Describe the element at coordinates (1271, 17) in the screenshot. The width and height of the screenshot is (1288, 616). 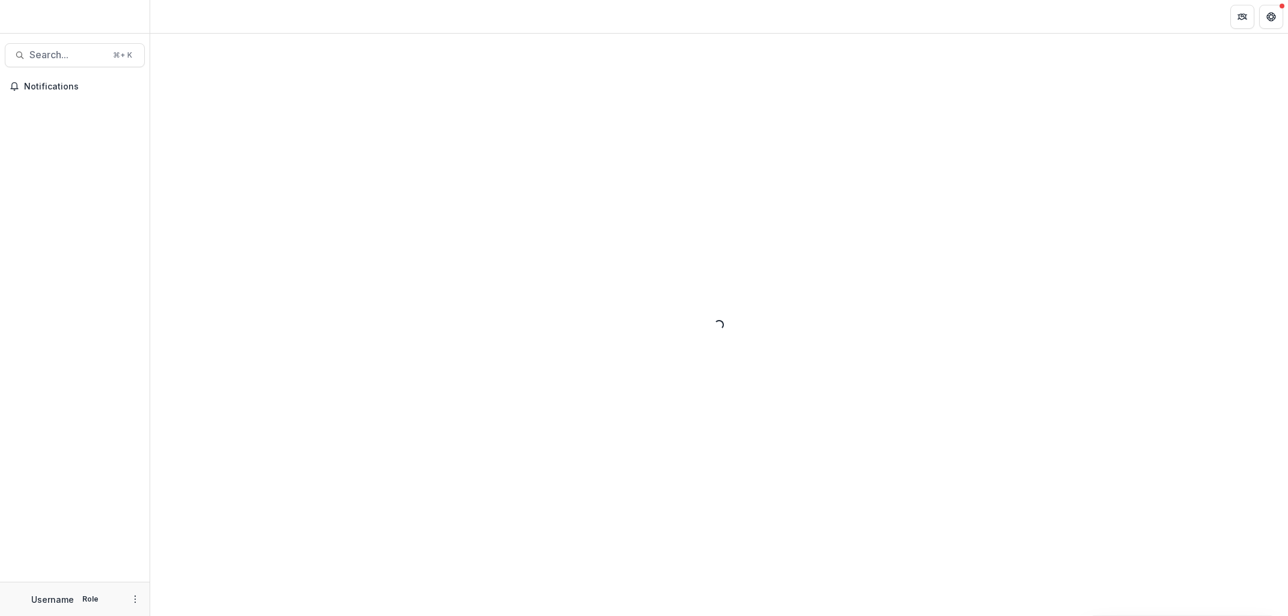
I see `button: Get Help` at that location.